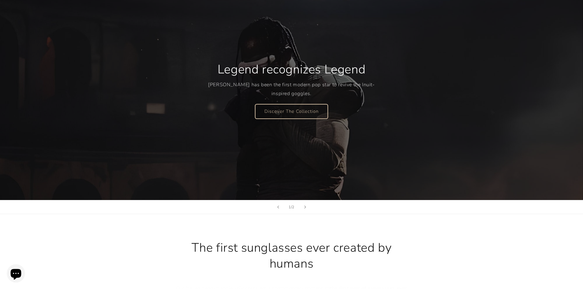  What do you see at coordinates (290, 207) in the screenshot?
I see `span: 1` at bounding box center [290, 207].